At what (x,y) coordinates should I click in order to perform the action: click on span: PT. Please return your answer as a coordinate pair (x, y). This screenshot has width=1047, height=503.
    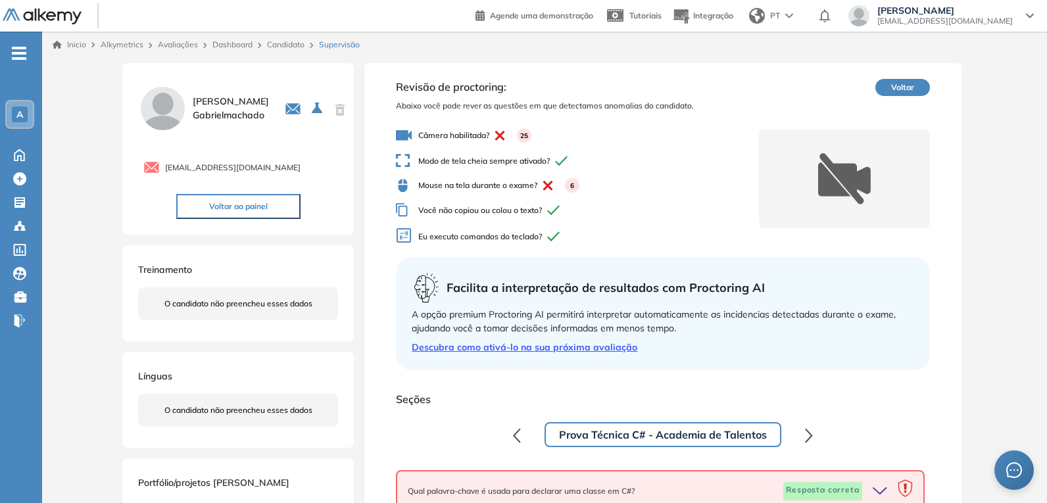
    Looking at the image, I should click on (775, 16).